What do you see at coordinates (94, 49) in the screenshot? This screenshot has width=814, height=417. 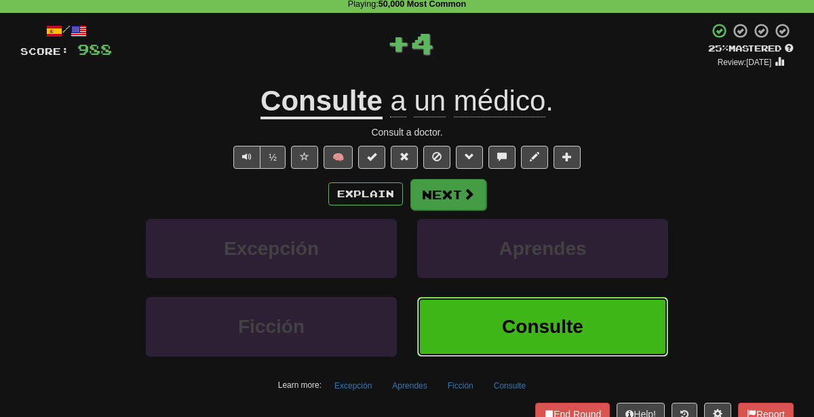 I see `span: 988` at bounding box center [94, 49].